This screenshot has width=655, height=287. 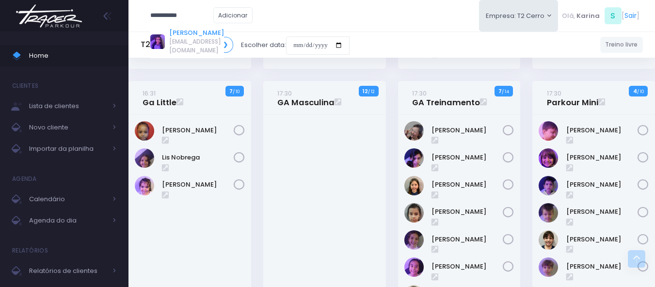 I want to click on strong: 12, so click(x=365, y=91).